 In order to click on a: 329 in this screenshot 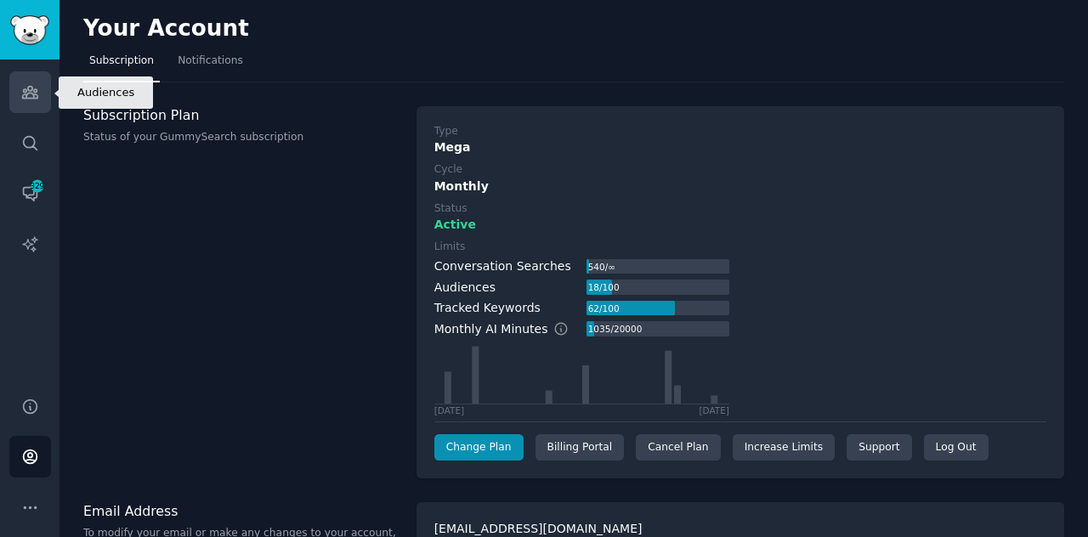, I will do `click(30, 193)`.